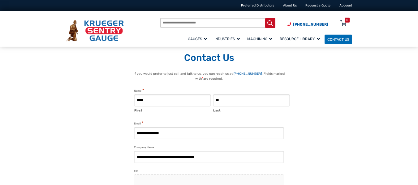  Describe the element at coordinates (338, 39) in the screenshot. I see `a: Contact Us` at that location.